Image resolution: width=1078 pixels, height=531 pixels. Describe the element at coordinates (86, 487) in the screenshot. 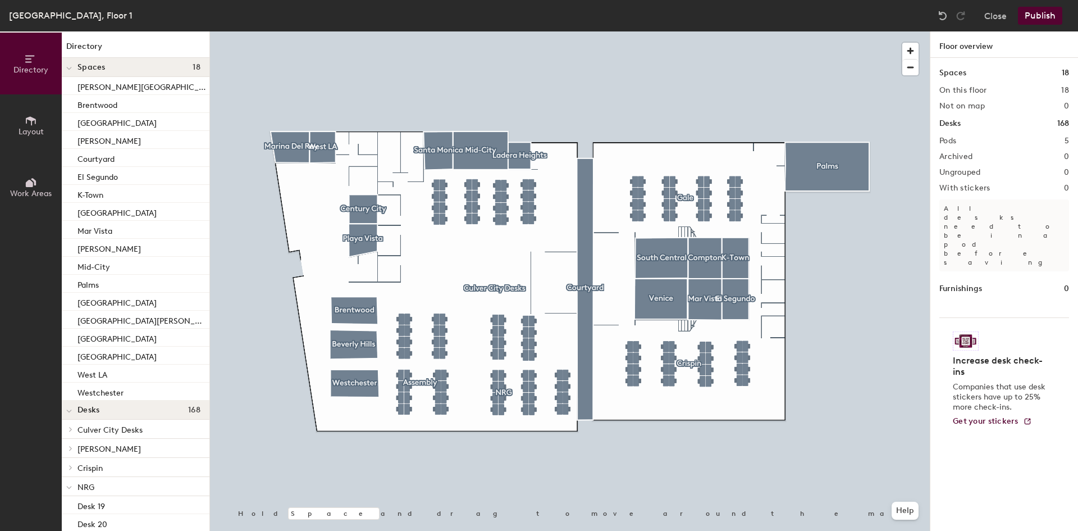

I see `span: NRG` at that location.